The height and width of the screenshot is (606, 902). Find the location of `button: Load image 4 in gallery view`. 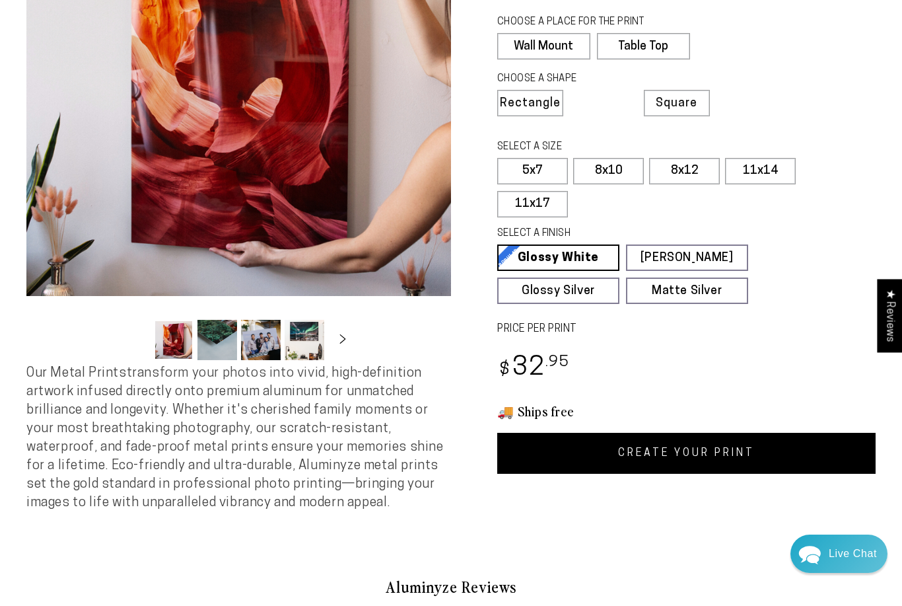

button: Load image 4 in gallery view is located at coordinates (305, 340).